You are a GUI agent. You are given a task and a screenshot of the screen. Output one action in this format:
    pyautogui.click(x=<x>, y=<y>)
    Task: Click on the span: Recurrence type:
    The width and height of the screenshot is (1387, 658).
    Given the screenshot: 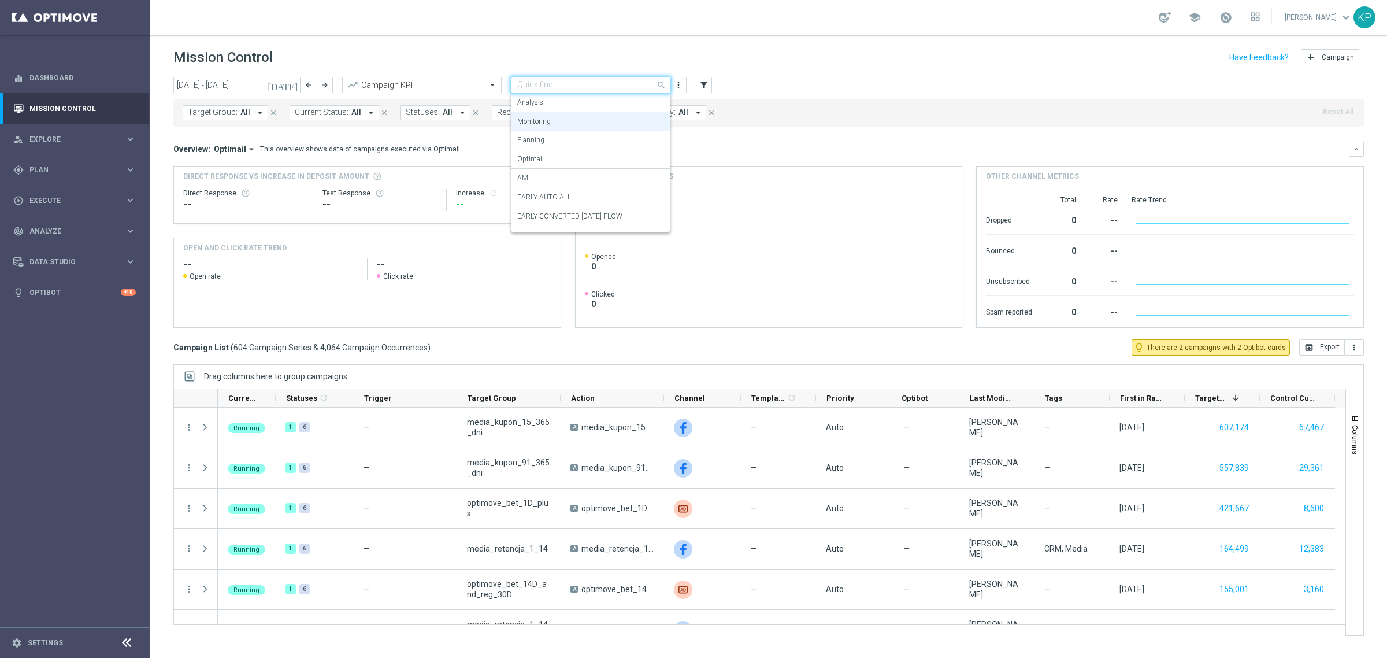 What is the action you would take?
    pyautogui.click(x=527, y=112)
    